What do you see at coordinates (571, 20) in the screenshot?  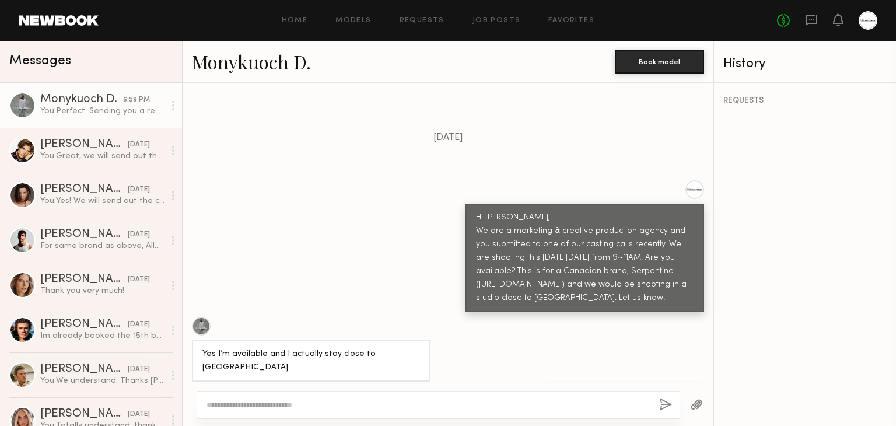 I see `a: Favorites` at bounding box center [571, 20].